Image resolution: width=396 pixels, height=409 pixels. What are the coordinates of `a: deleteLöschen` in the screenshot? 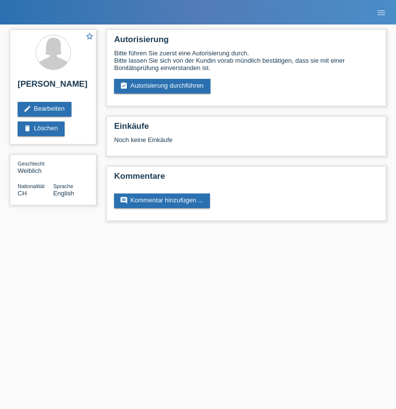 It's located at (41, 129).